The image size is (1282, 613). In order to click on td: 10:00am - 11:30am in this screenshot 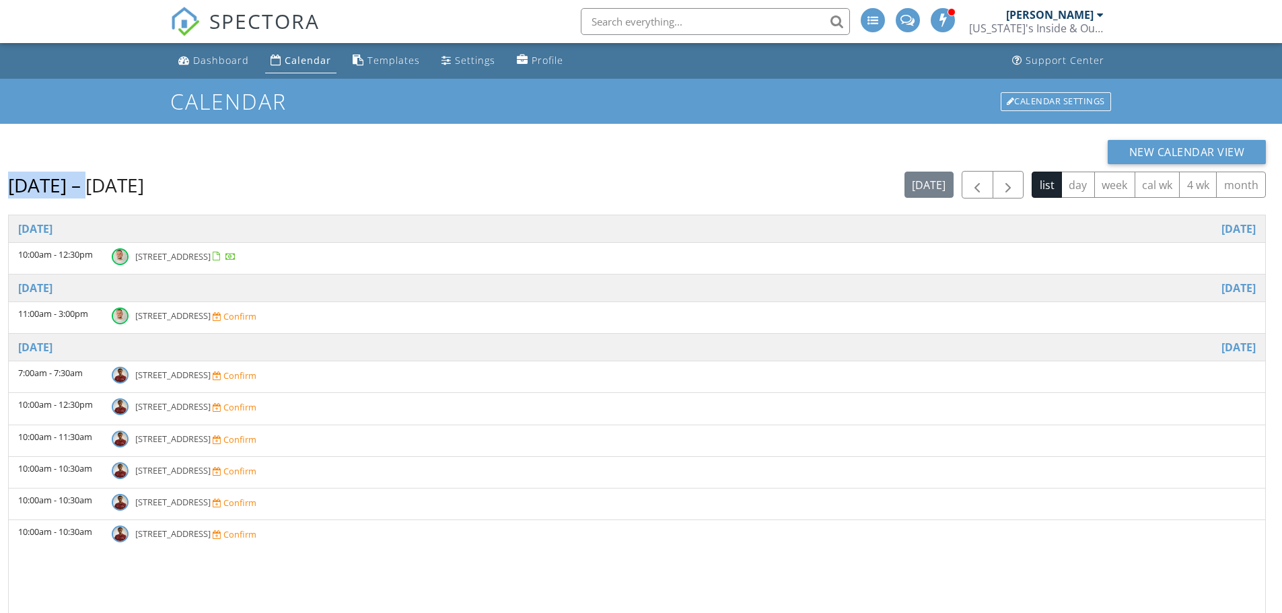, I will do `click(55, 440)`.